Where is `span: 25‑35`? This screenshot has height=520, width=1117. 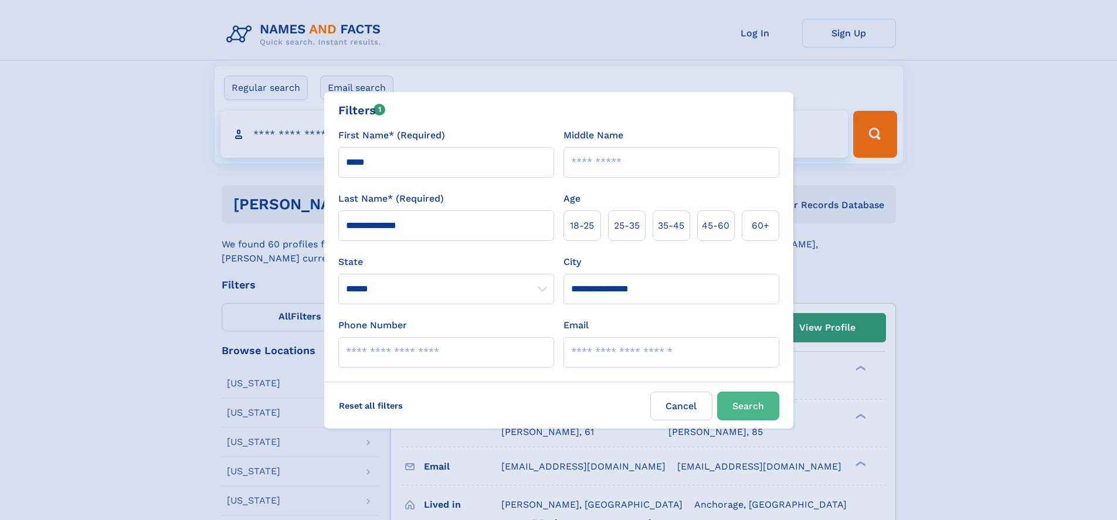 span: 25‑35 is located at coordinates (627, 226).